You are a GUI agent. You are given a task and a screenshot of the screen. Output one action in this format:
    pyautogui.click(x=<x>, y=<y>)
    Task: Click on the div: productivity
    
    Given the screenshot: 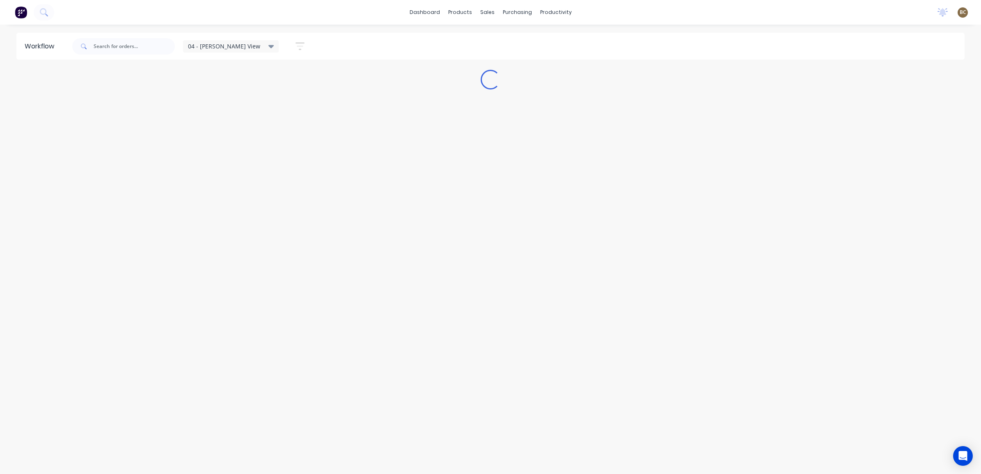 What is the action you would take?
    pyautogui.click(x=556, y=12)
    